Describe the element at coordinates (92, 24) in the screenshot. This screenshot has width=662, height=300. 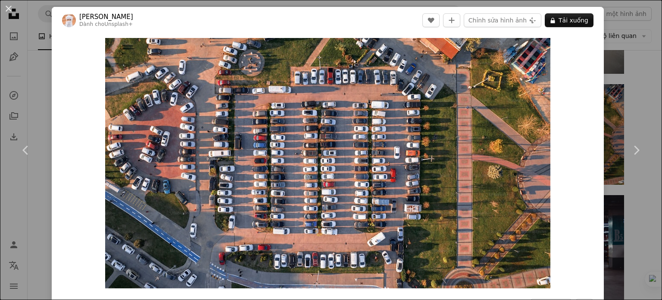
I see `font: Dành cho` at that location.